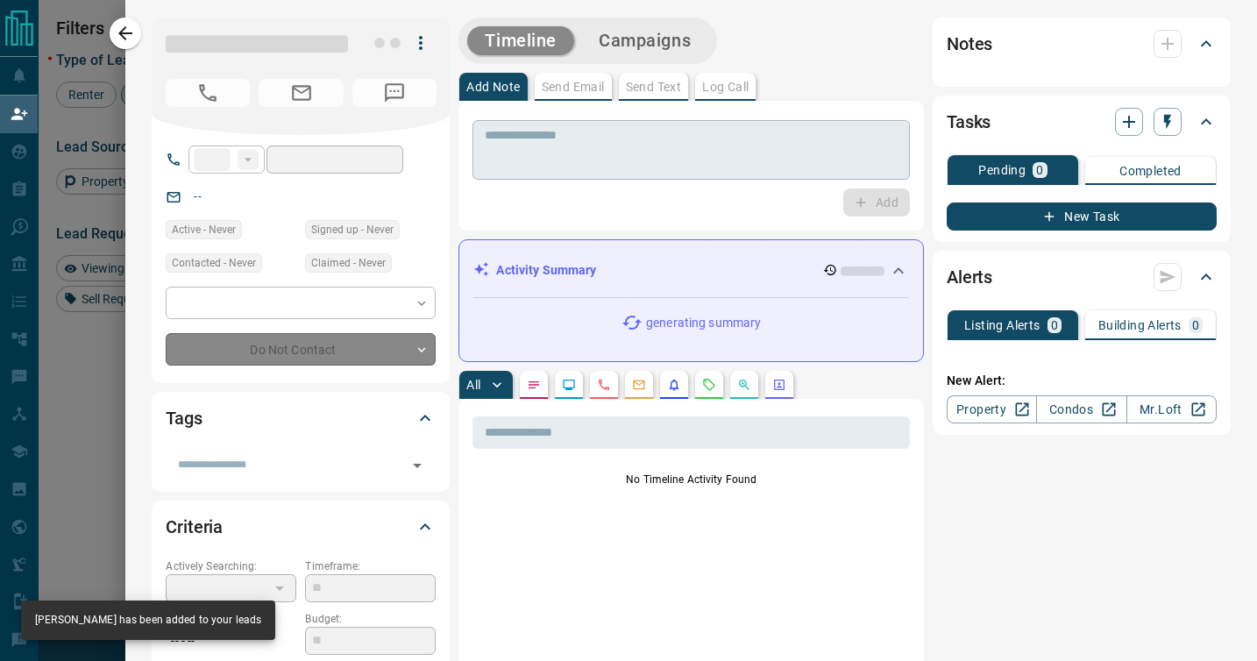  Describe the element at coordinates (301, 93) in the screenshot. I see `span: No Email` at that location.